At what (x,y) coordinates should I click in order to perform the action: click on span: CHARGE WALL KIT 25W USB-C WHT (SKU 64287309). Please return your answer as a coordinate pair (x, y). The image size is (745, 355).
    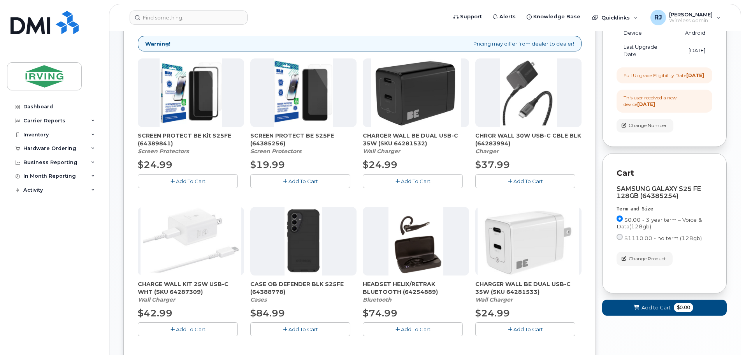
    Looking at the image, I should click on (191, 288).